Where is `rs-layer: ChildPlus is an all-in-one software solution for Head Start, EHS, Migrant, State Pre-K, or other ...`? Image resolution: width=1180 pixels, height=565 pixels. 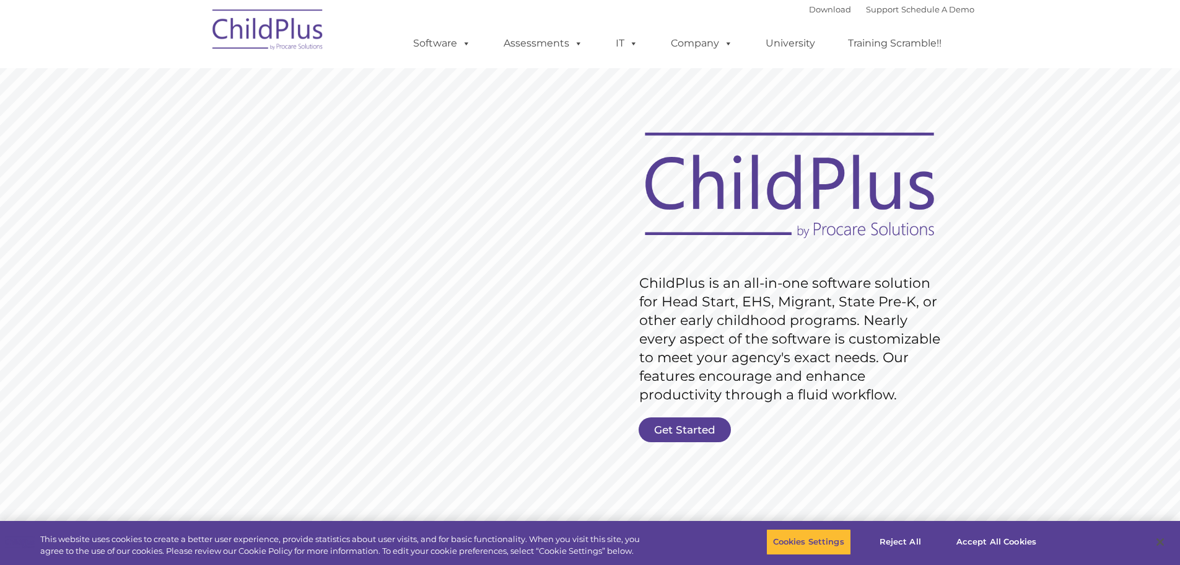 rs-layer: ChildPlus is an all-in-one software solution for Head Start, EHS, Migrant, State Pre-K, or other ... is located at coordinates (793, 339).